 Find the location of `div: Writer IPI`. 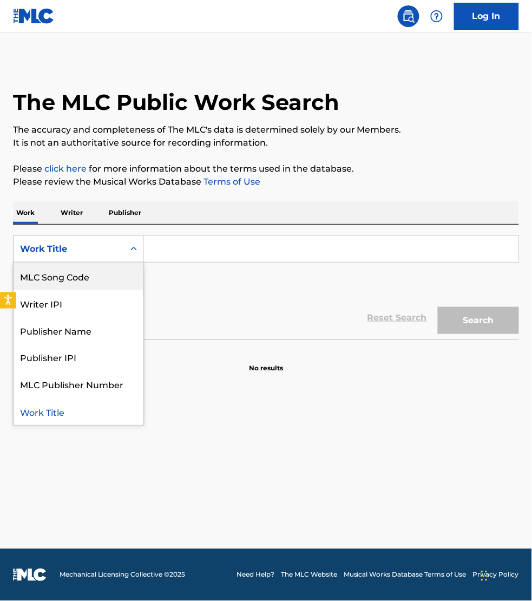

div: Writer IPI is located at coordinates (78, 303).